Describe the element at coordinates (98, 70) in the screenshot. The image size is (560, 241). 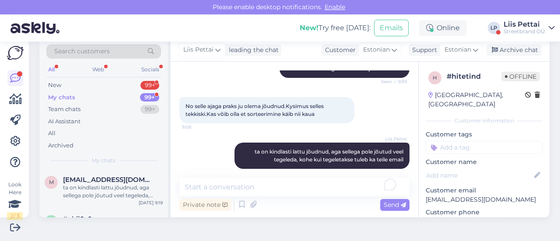
I see `div: Web` at that location.